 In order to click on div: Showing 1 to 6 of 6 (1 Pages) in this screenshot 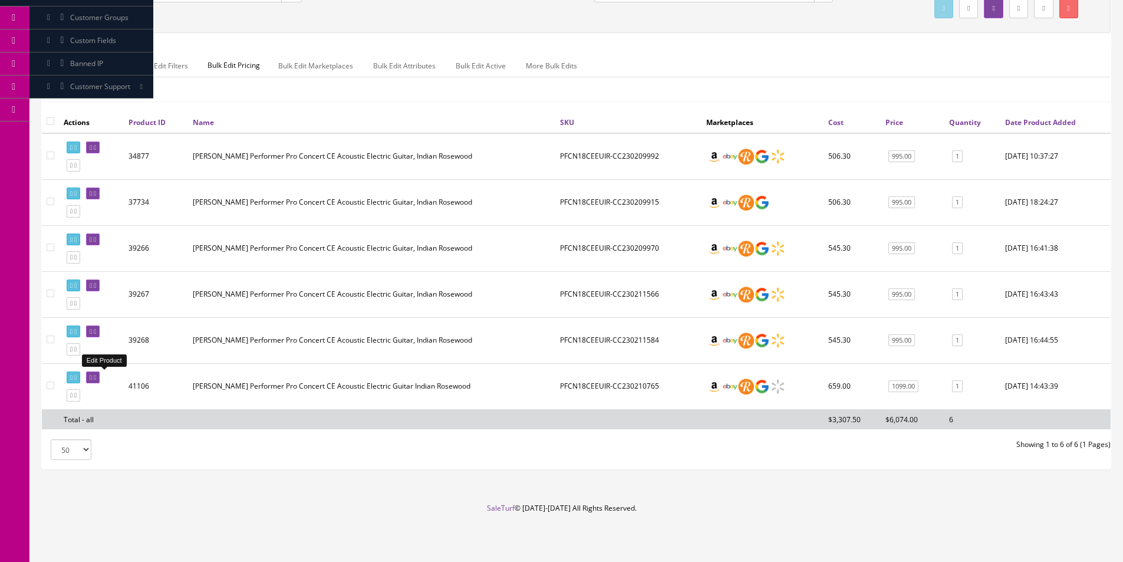, I will do `click(848, 444)`.